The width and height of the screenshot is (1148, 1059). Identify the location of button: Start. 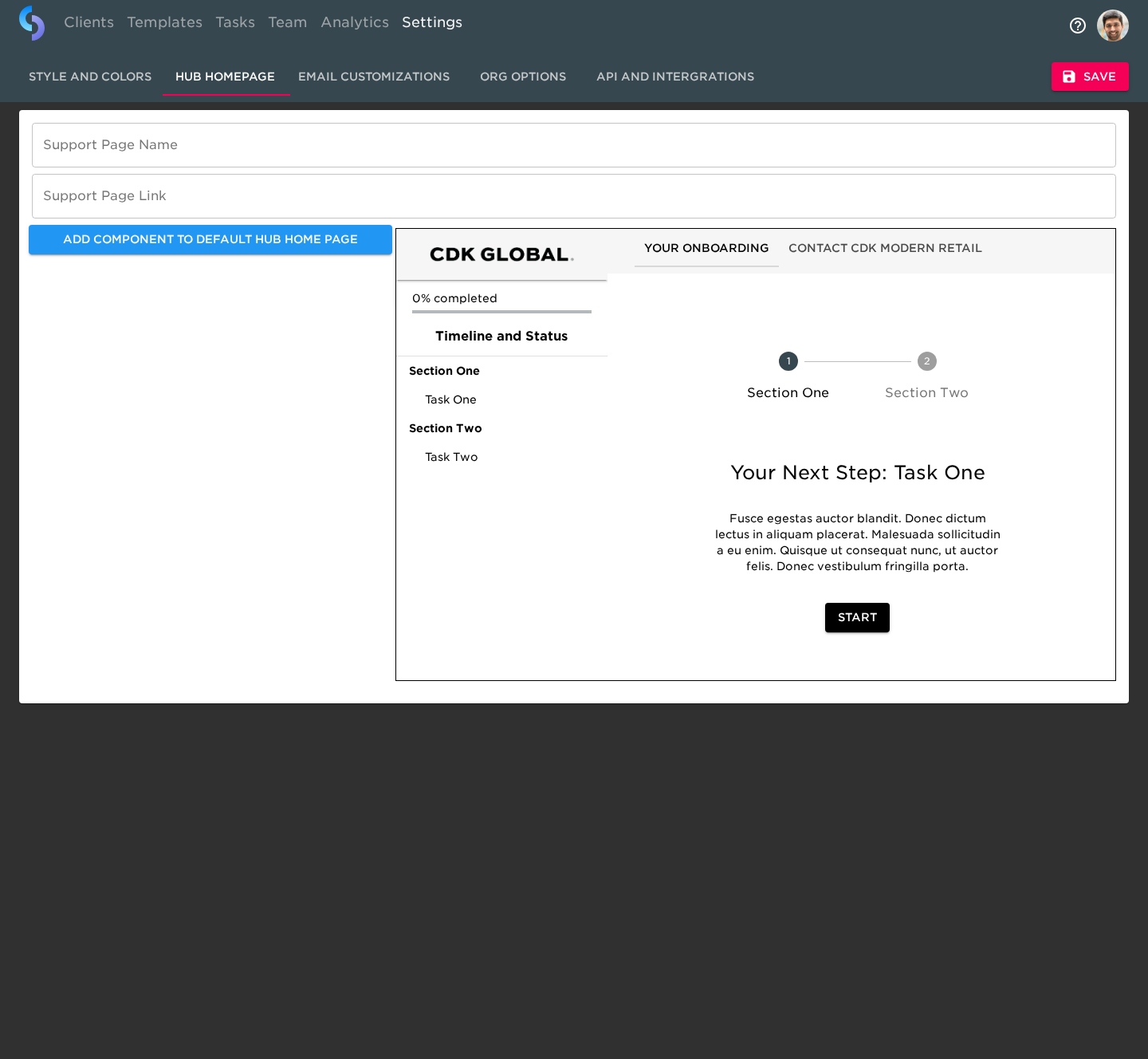
(857, 617).